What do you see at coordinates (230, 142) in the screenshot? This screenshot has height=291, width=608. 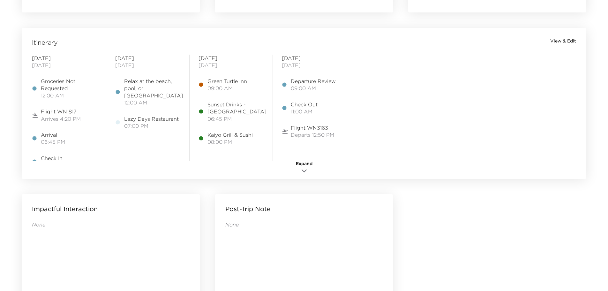 I see `span: 08:00 PM` at bounding box center [230, 142].